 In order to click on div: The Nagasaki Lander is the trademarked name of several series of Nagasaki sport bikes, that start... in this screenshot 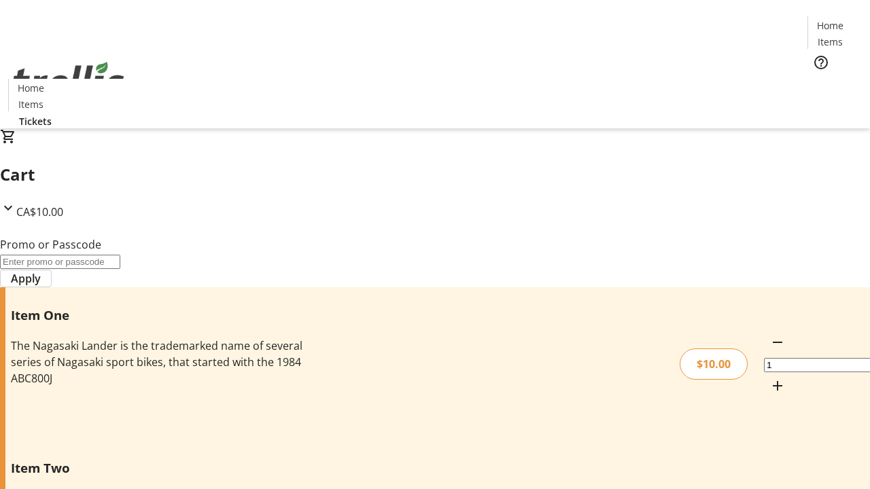, I will do `click(159, 362)`.